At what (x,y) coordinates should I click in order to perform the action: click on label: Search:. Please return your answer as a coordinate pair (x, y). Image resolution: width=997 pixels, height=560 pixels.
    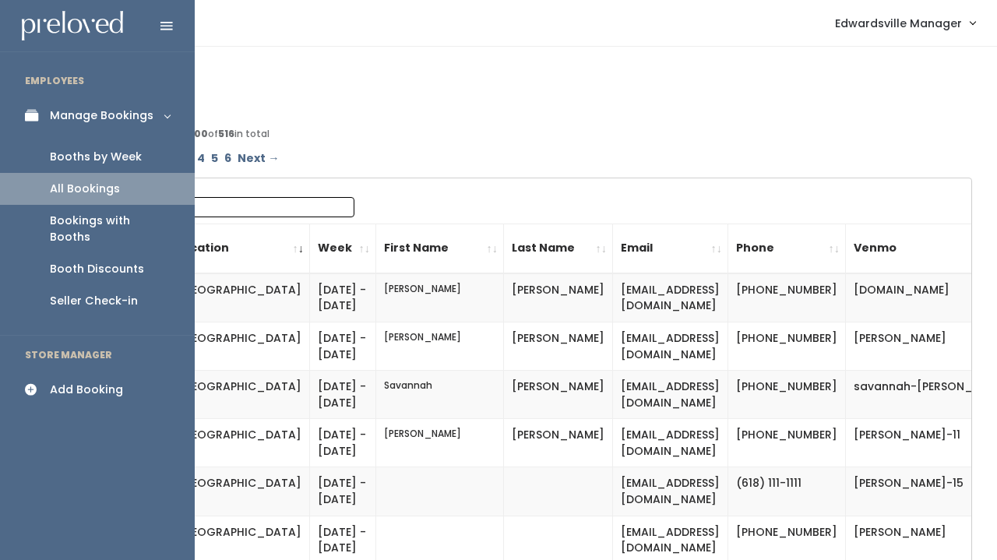
    Looking at the image, I should click on (227, 207).